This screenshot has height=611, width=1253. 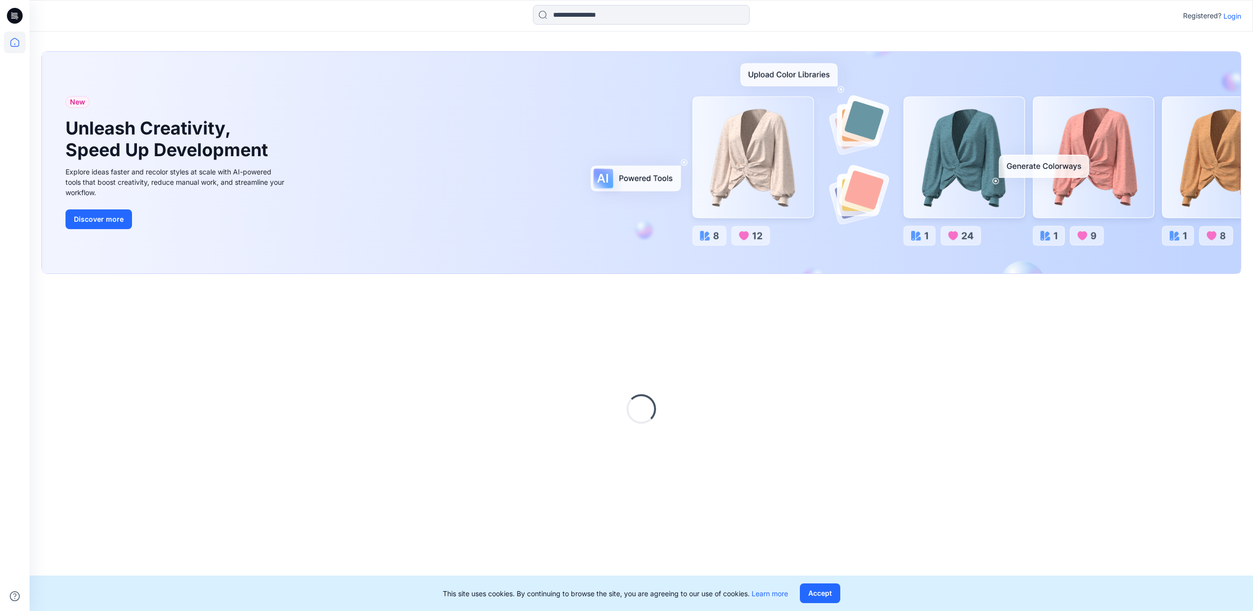 I want to click on button: Discover more, so click(x=99, y=219).